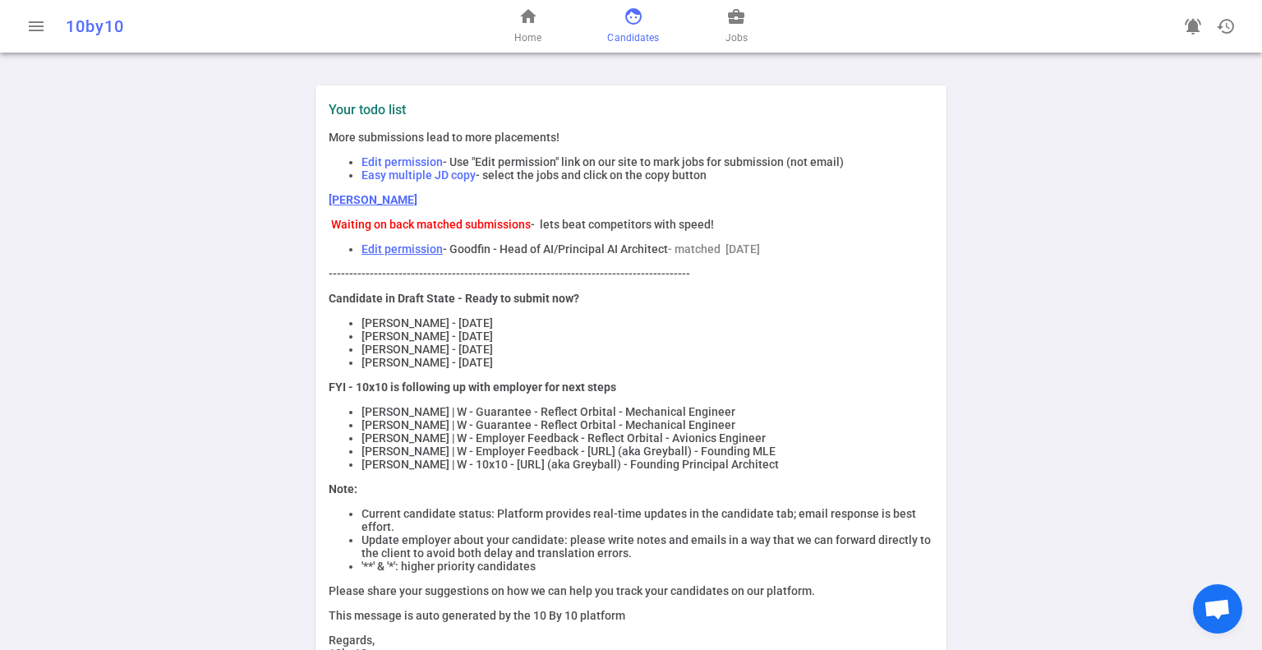 The width and height of the screenshot is (1262, 650). What do you see at coordinates (472, 387) in the screenshot?
I see `strong: FYI - 10x10 is following up with employer for next steps` at bounding box center [472, 387].